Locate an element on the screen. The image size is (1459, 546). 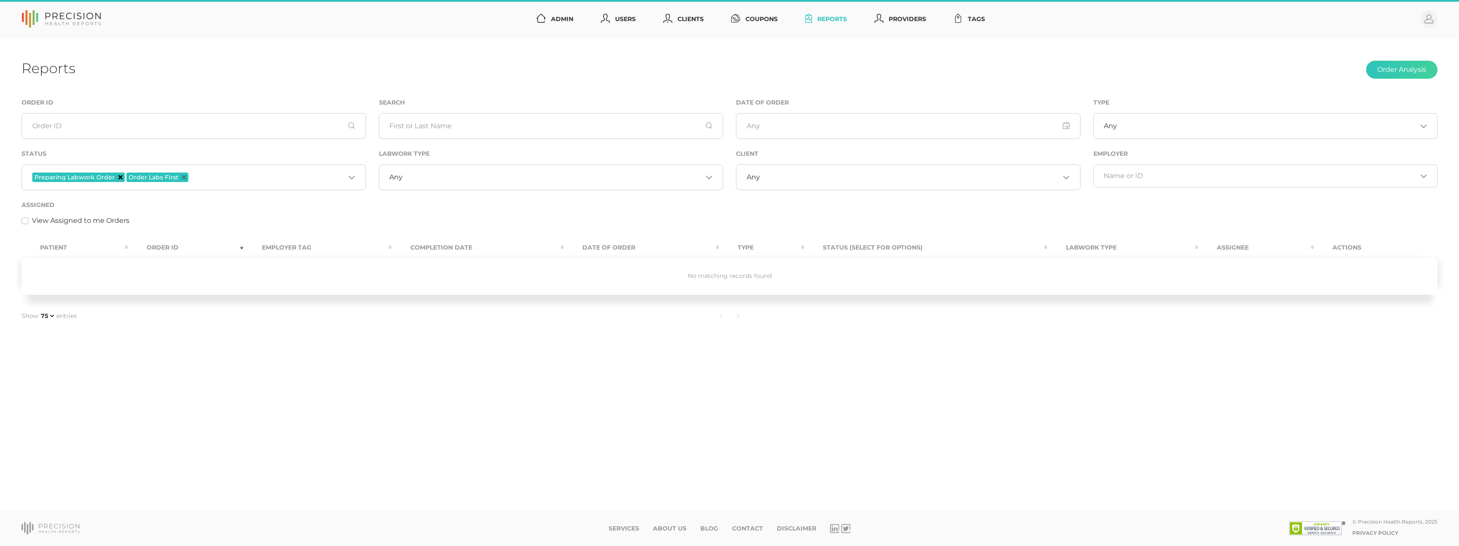
a: About Us is located at coordinates (670, 528).